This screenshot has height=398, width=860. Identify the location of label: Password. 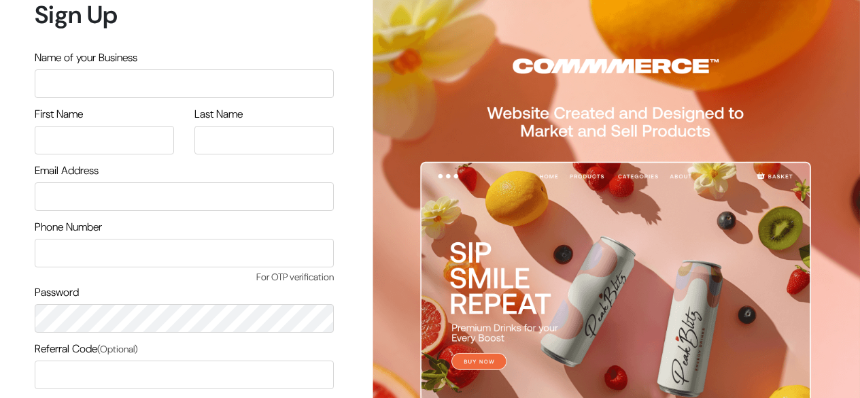
(56, 292).